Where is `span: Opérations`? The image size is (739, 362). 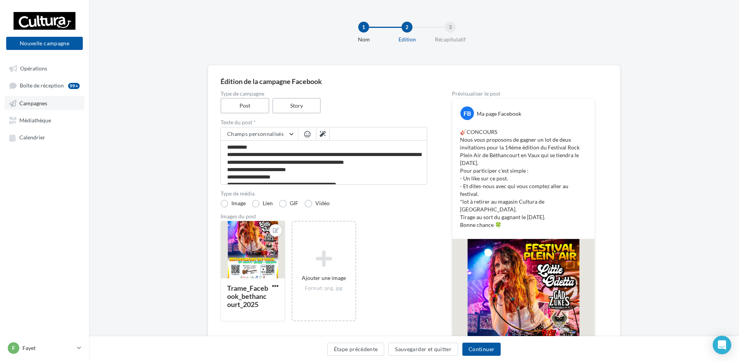 span: Opérations is located at coordinates (34, 68).